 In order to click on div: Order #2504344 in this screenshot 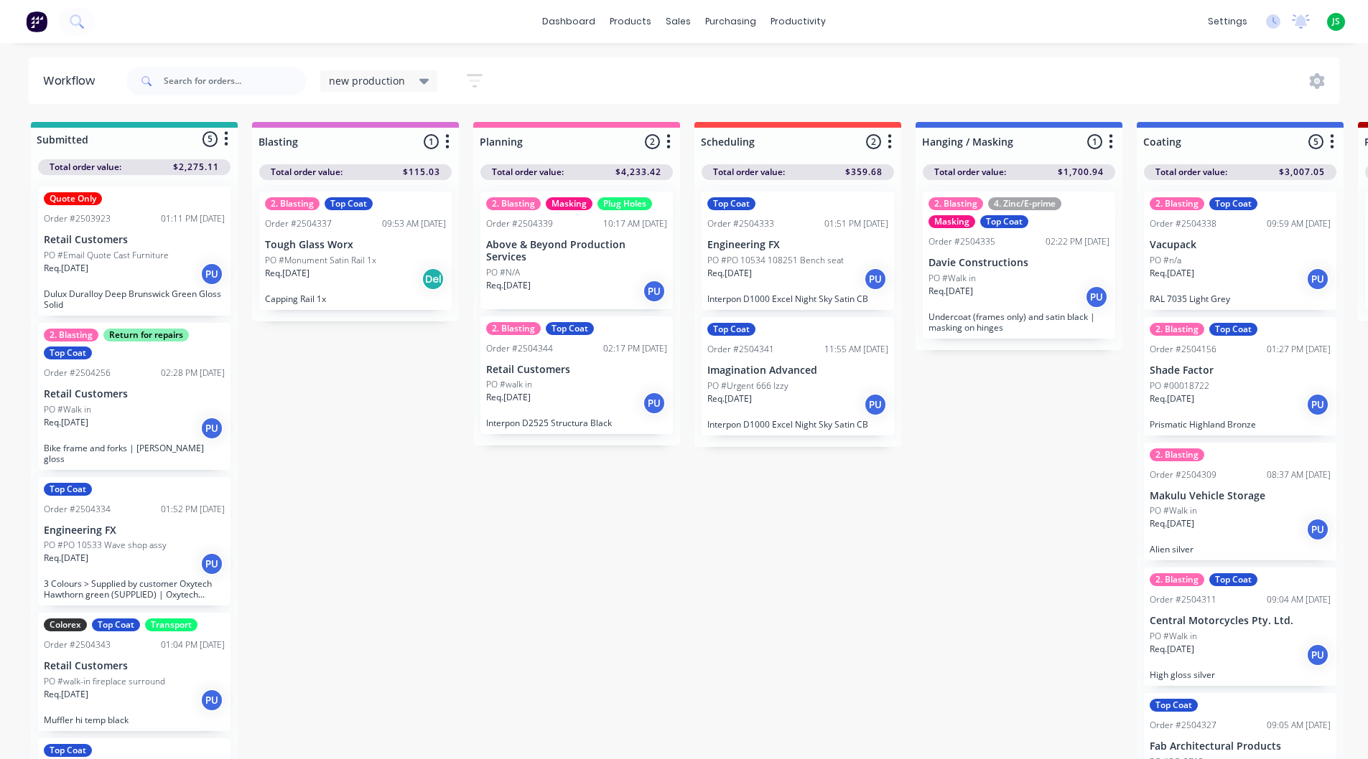, I will do `click(519, 349)`.